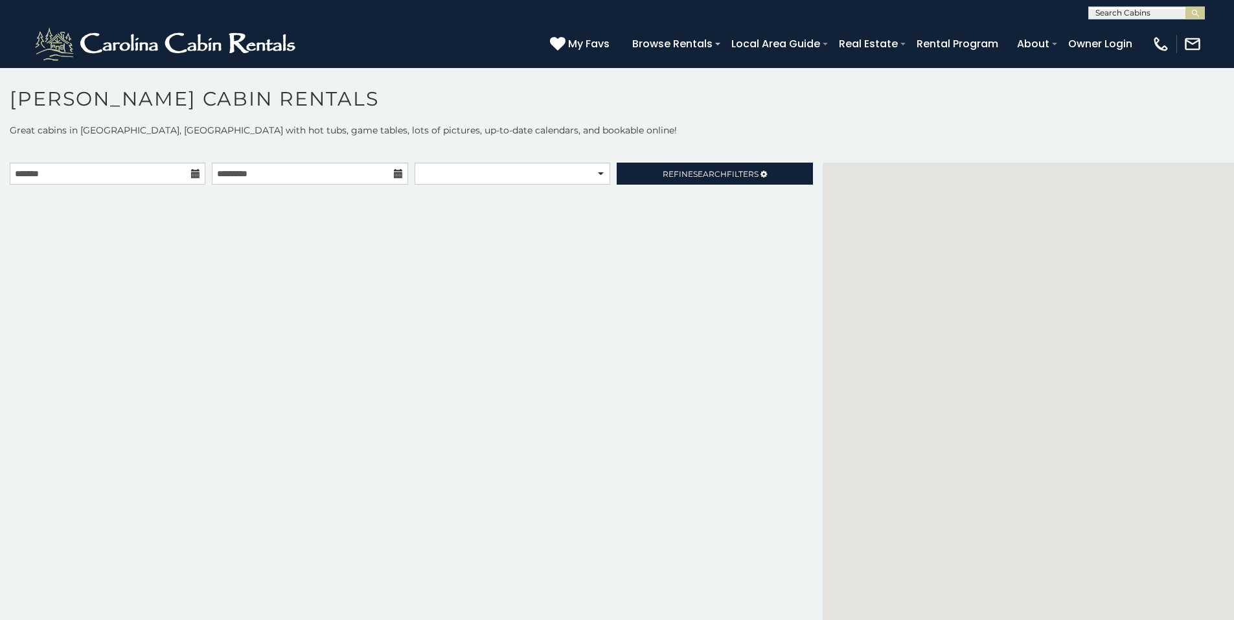 This screenshot has height=620, width=1234. I want to click on a: RefineSearchFilters, so click(714, 174).